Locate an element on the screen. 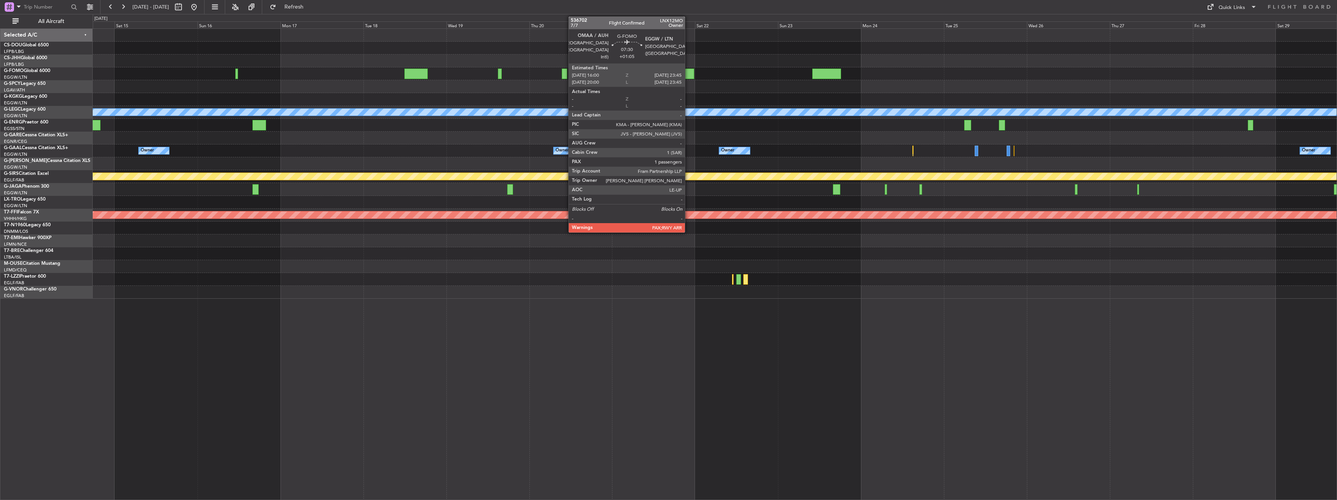  span: All Aircraft is located at coordinates (51, 21).